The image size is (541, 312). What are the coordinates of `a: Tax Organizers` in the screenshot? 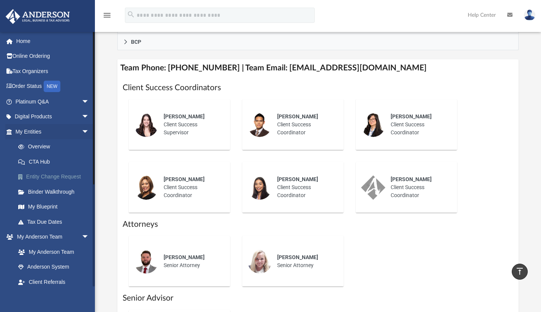 It's located at (53, 71).